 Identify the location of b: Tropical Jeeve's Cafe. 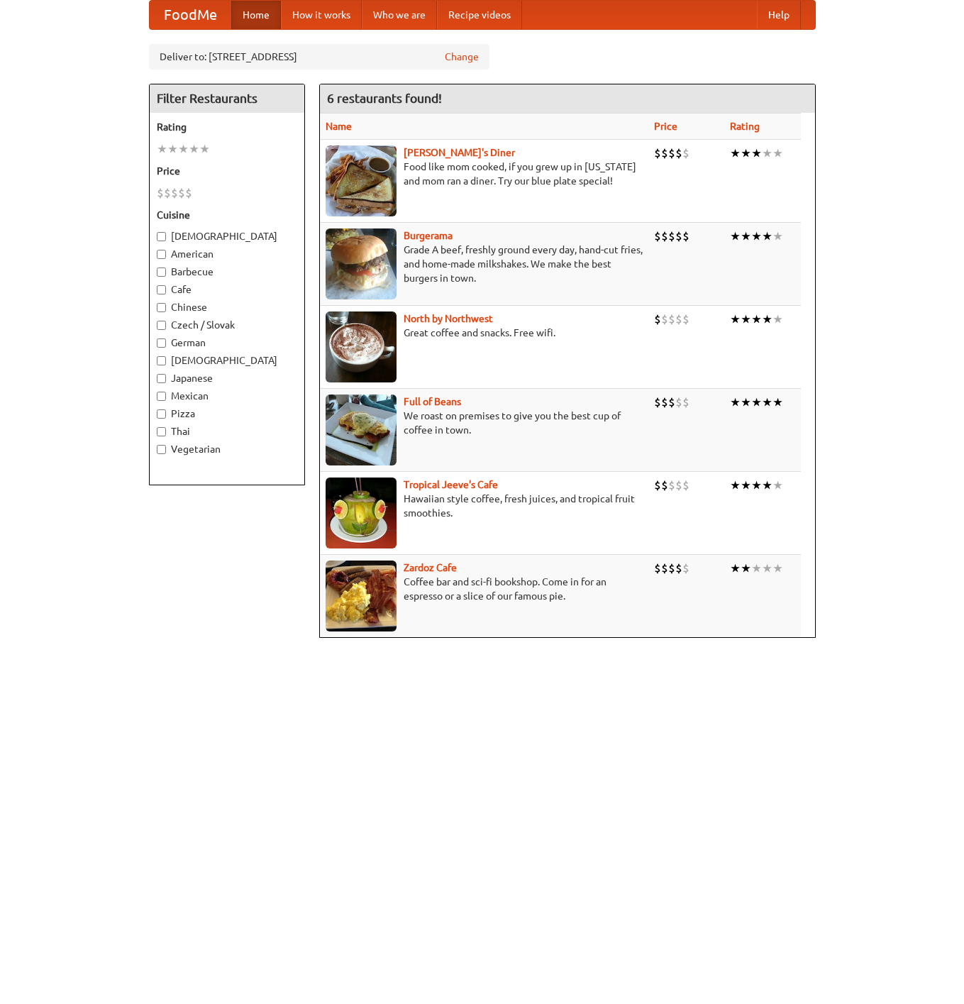
(451, 485).